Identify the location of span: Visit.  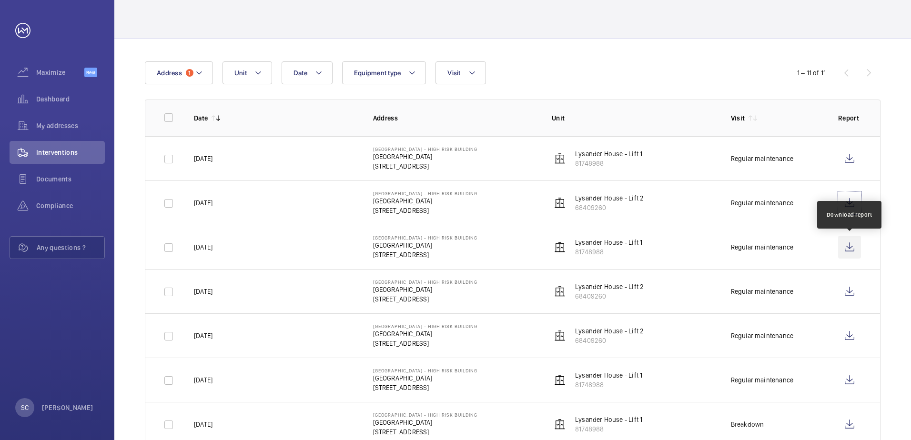
(454, 73).